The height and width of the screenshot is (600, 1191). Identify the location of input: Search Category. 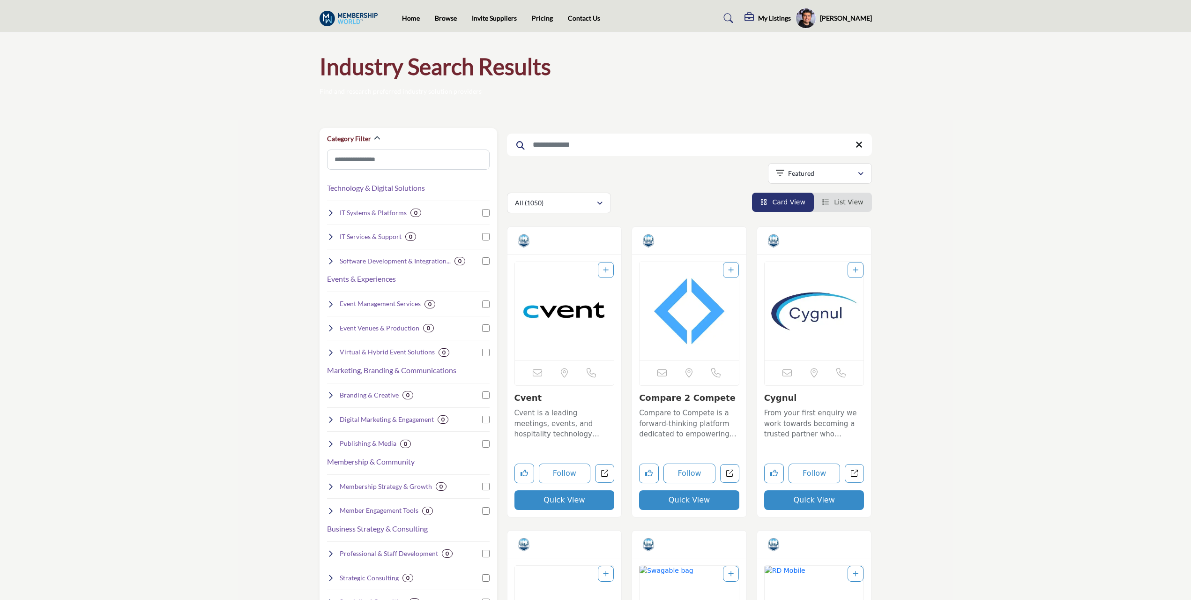
(408, 159).